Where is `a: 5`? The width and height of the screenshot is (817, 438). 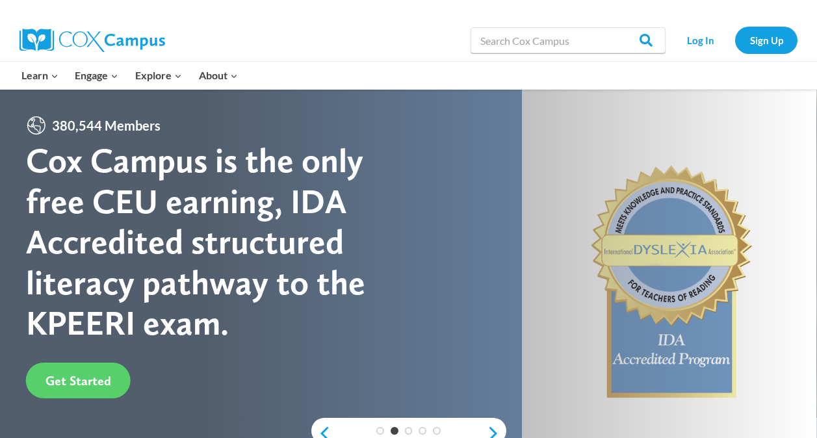
a: 5 is located at coordinates (437, 431).